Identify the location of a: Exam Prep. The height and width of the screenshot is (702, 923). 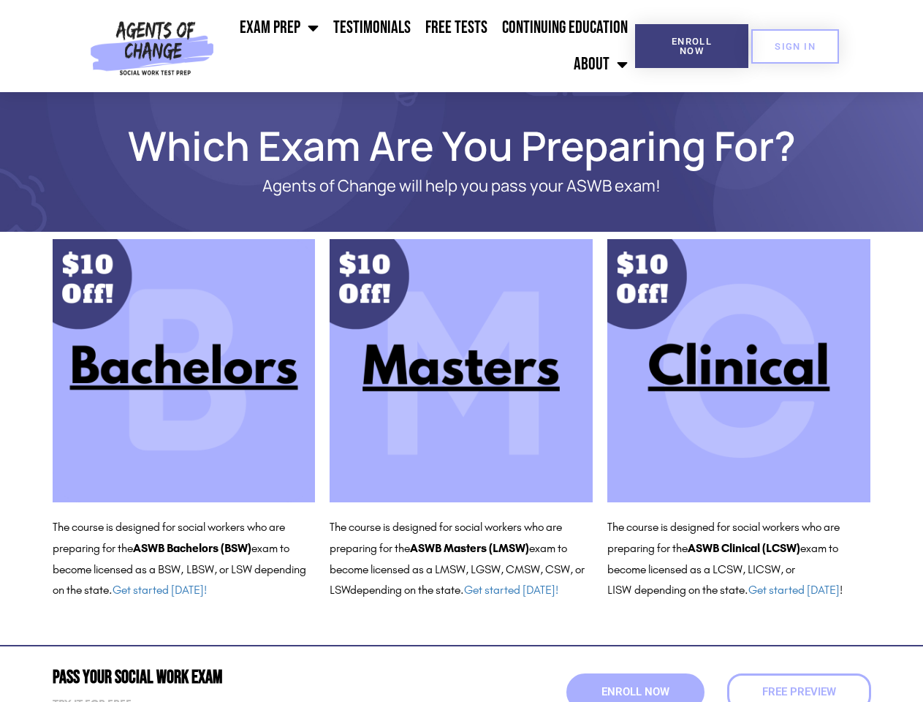
(279, 28).